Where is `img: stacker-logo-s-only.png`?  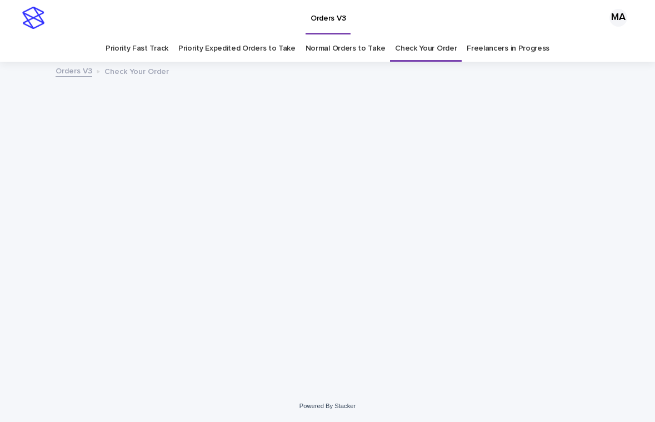
img: stacker-logo-s-only.png is located at coordinates (33, 18).